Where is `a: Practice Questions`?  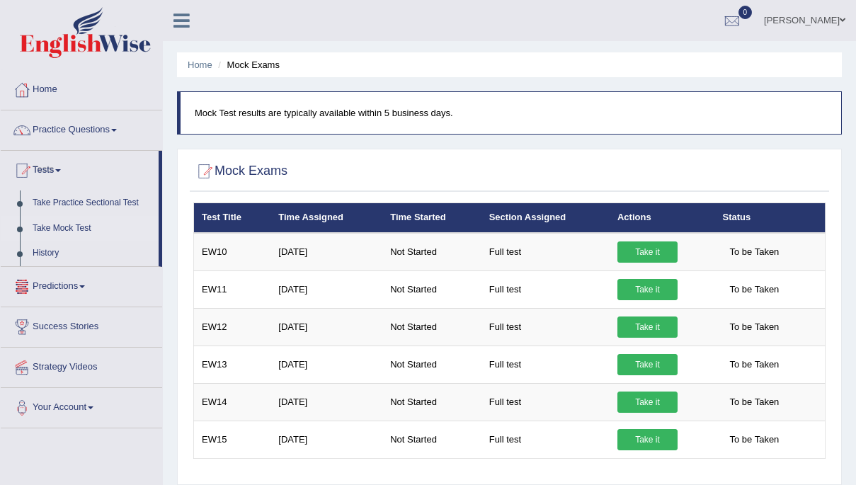
a: Practice Questions is located at coordinates (81, 128).